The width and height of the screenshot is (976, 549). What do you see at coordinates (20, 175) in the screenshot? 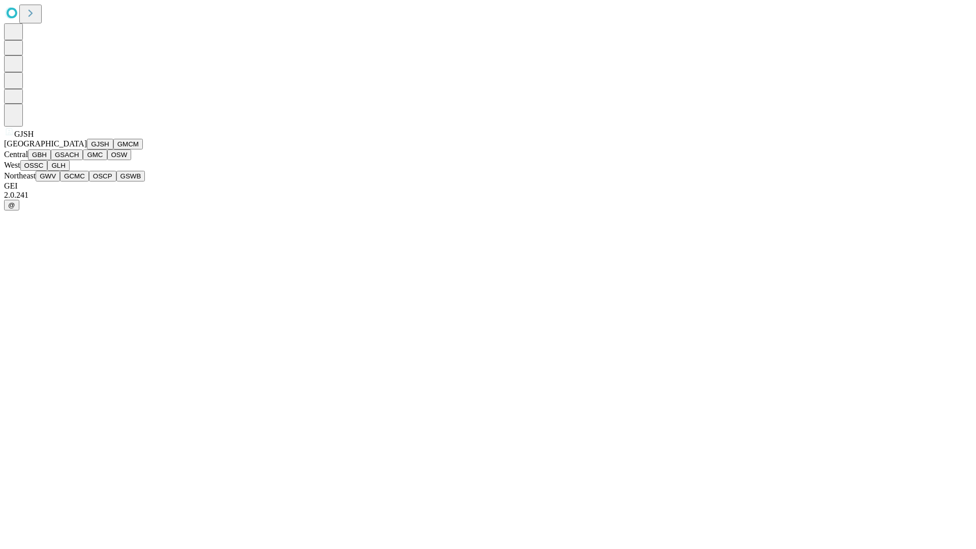
I see `span: Northeast` at bounding box center [20, 175].